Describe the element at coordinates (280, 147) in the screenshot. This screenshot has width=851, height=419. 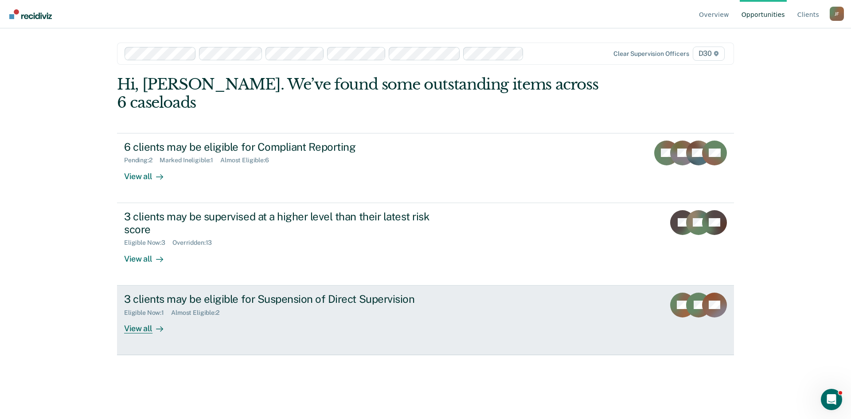
I see `div: 6 clients may be eligible for Compliant Reporting` at that location.